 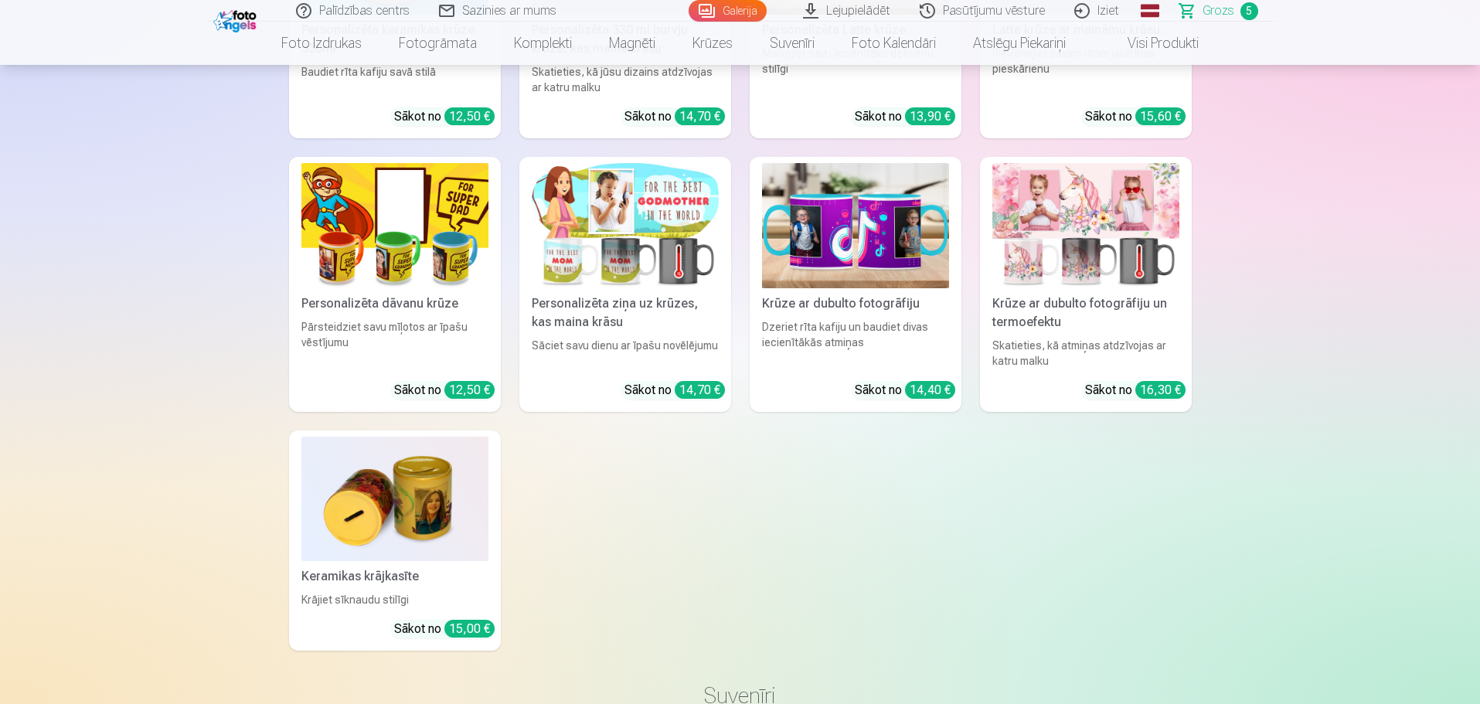 I want to click on div: Personalizēta dāvanu krūze, so click(x=395, y=304).